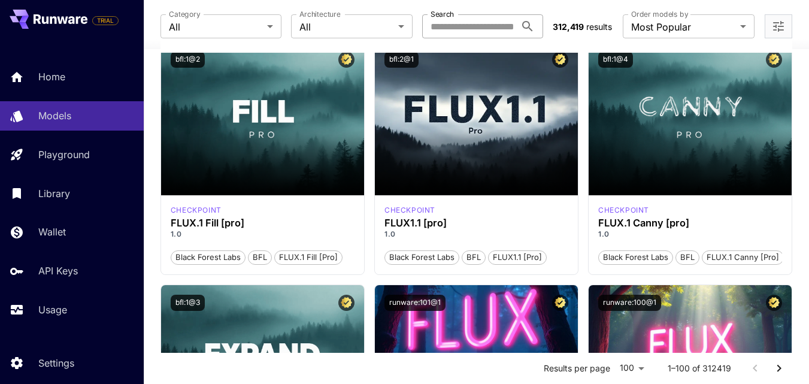  What do you see at coordinates (700, 368) in the screenshot?
I see `p: 1–100 of 312419` at bounding box center [700, 368].